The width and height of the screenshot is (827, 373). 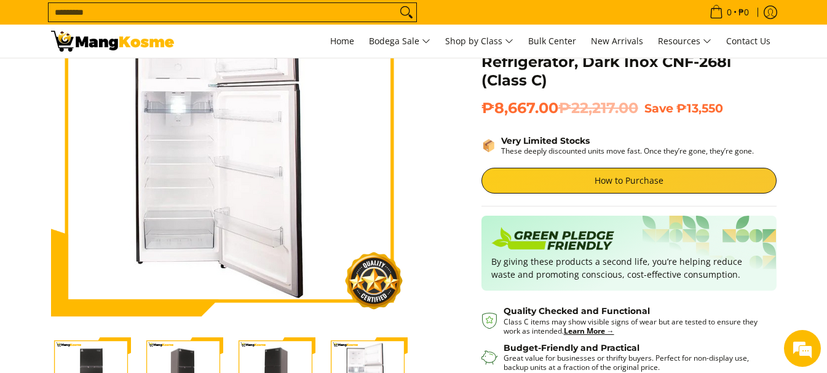 What do you see at coordinates (113, 41) in the screenshot?
I see `img: Condura 8.7 Cu. Ft. No Frost Inverter Refrigerator, Dark Inox CNF-268i | Mang Kosme` at bounding box center [113, 41].